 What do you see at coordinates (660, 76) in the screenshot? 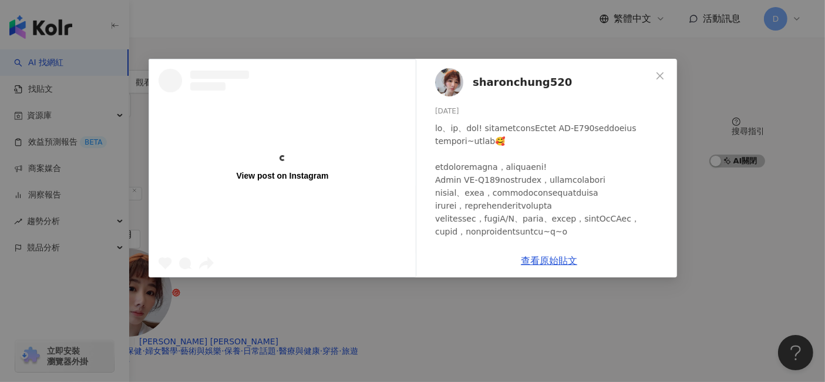
I see `span: close` at bounding box center [660, 76].